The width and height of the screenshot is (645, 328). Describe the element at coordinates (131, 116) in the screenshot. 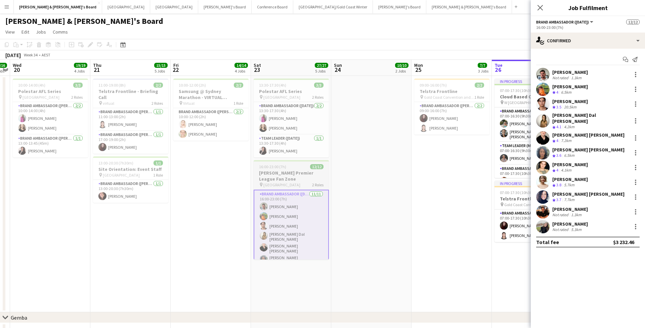

I see `app-job-card: 11:00-19:00 (8h)2/2Telstra Frontline - Briefing Call virtual2 RolesBrand Ambassador ([PERSON_NAME...` at that location.